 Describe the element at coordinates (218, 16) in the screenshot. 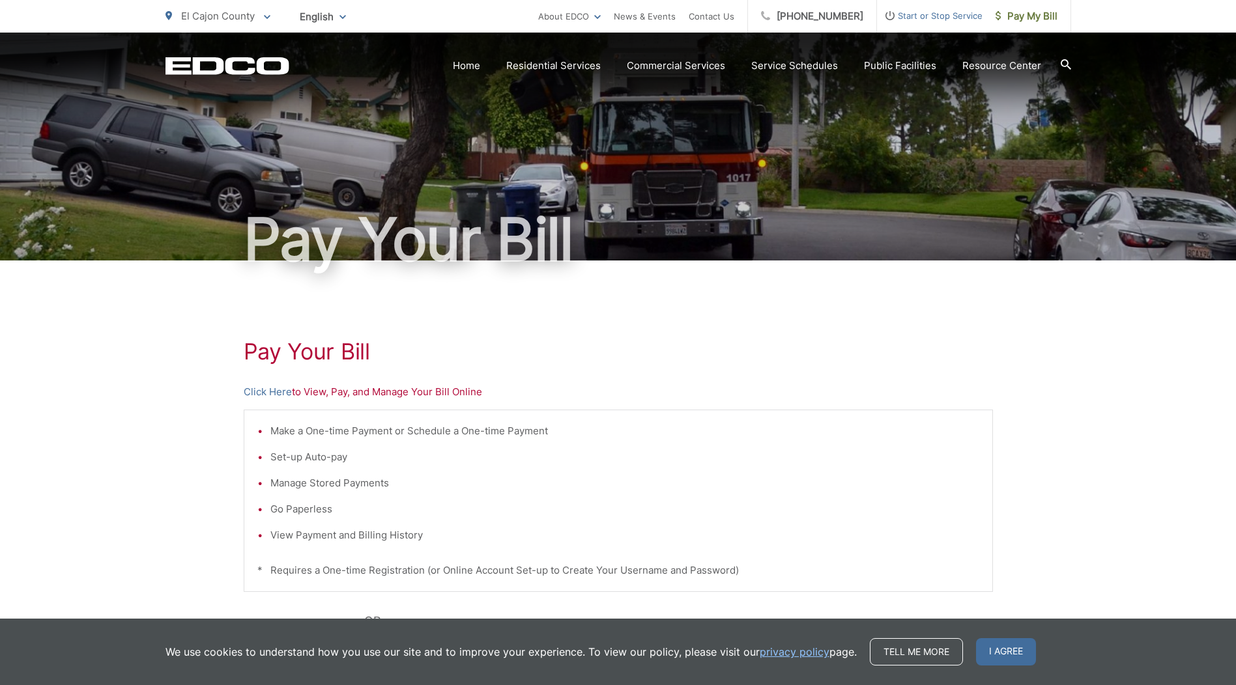

I see `span: El Cajon County` at that location.